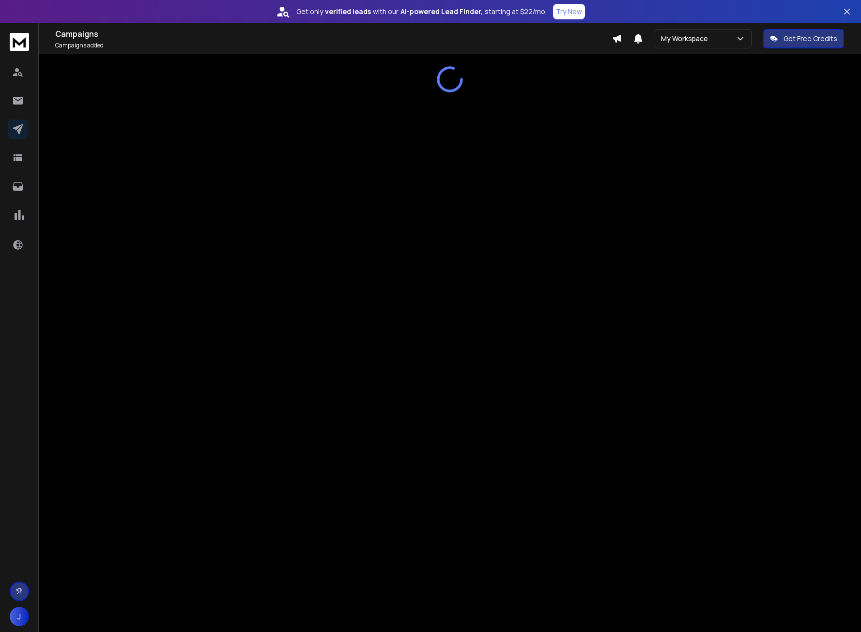  What do you see at coordinates (686, 39) in the screenshot?
I see `p: My Workspace` at bounding box center [686, 39].